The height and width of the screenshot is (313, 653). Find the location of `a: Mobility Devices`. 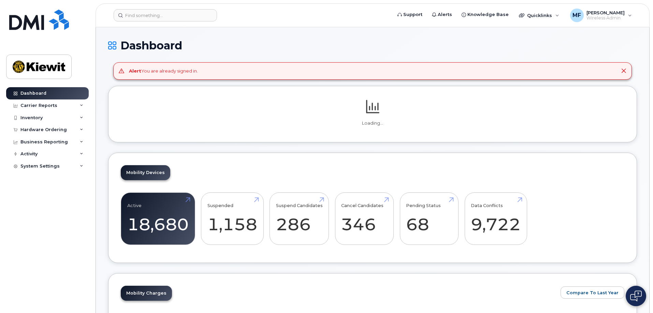

a: Mobility Devices is located at coordinates (145, 173).